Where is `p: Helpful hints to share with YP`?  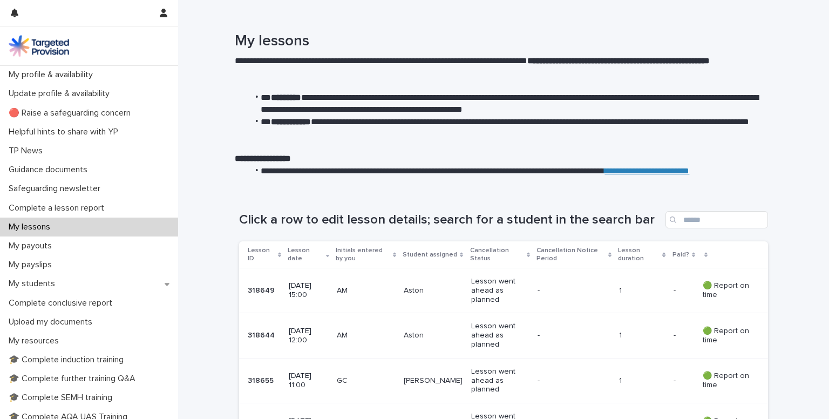
p: Helpful hints to share with YP is located at coordinates (65, 132).